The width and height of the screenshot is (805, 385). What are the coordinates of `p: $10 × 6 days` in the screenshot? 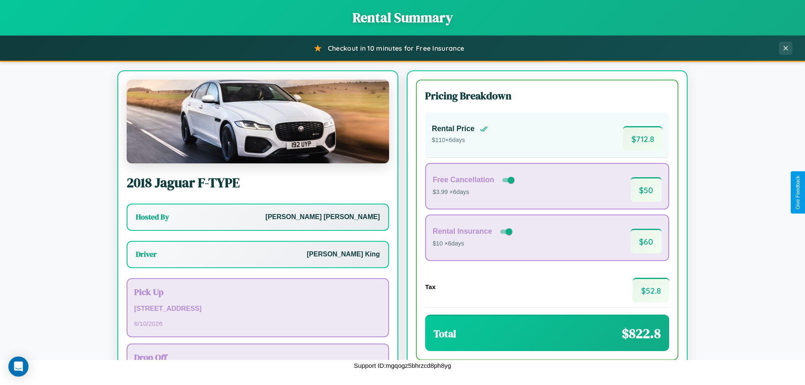 It's located at (473, 244).